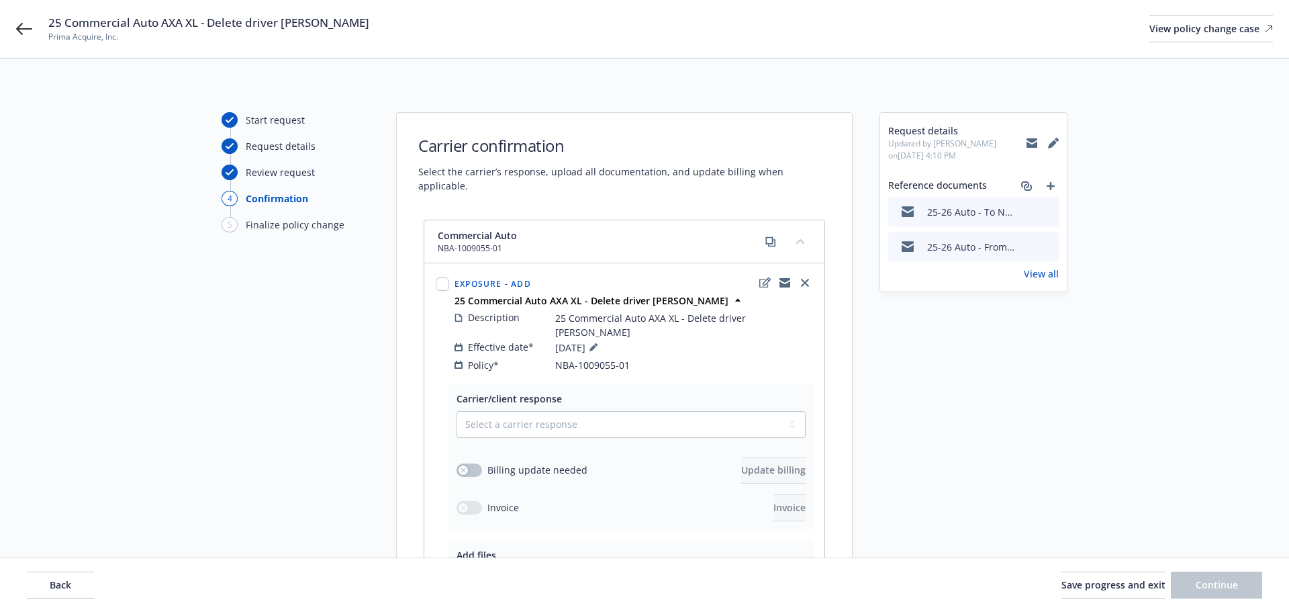 The height and width of the screenshot is (612, 1289). What do you see at coordinates (483, 365) in the screenshot?
I see `span: Policy*` at bounding box center [483, 365].